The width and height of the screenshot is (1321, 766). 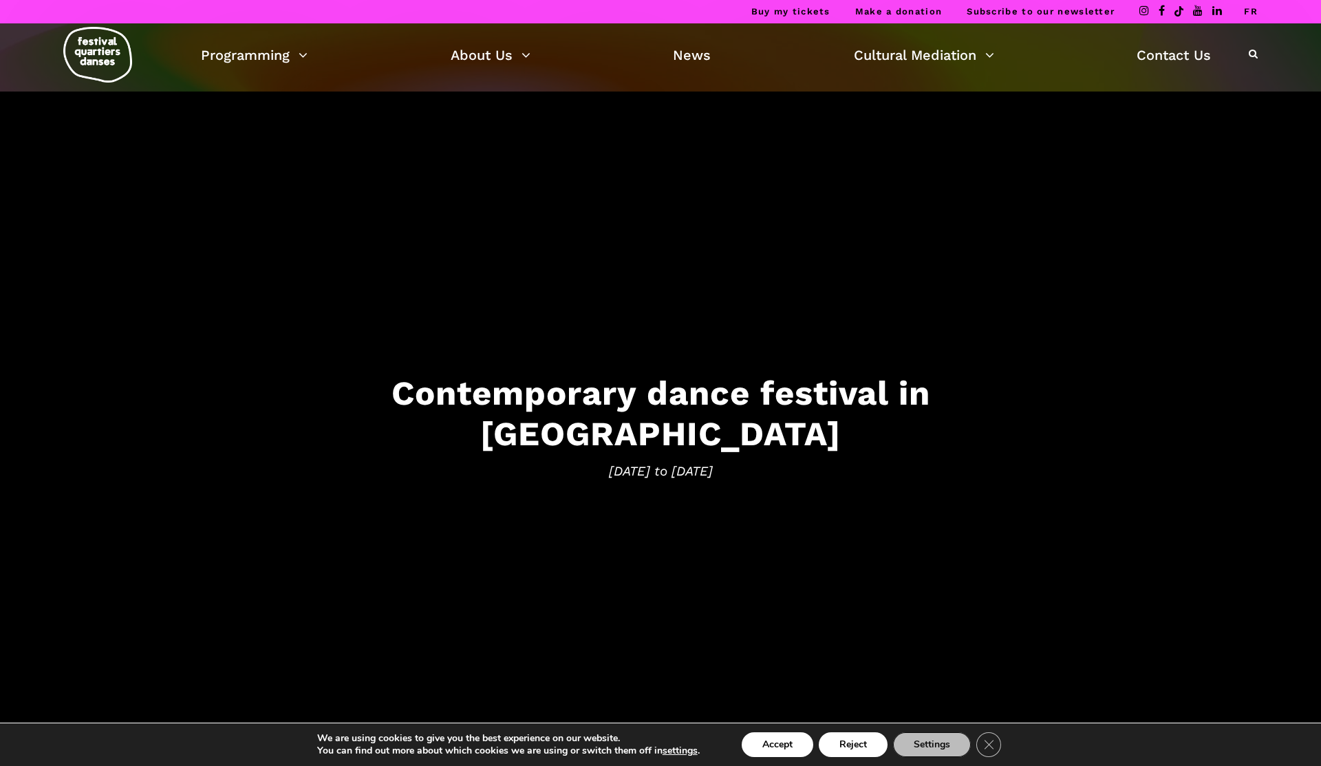 What do you see at coordinates (1174, 55) in the screenshot?
I see `a: Contact Us` at bounding box center [1174, 55].